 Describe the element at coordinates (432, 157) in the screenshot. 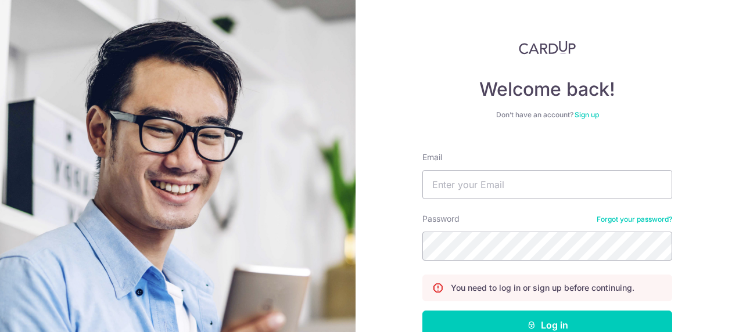

I see `label: Email` at that location.